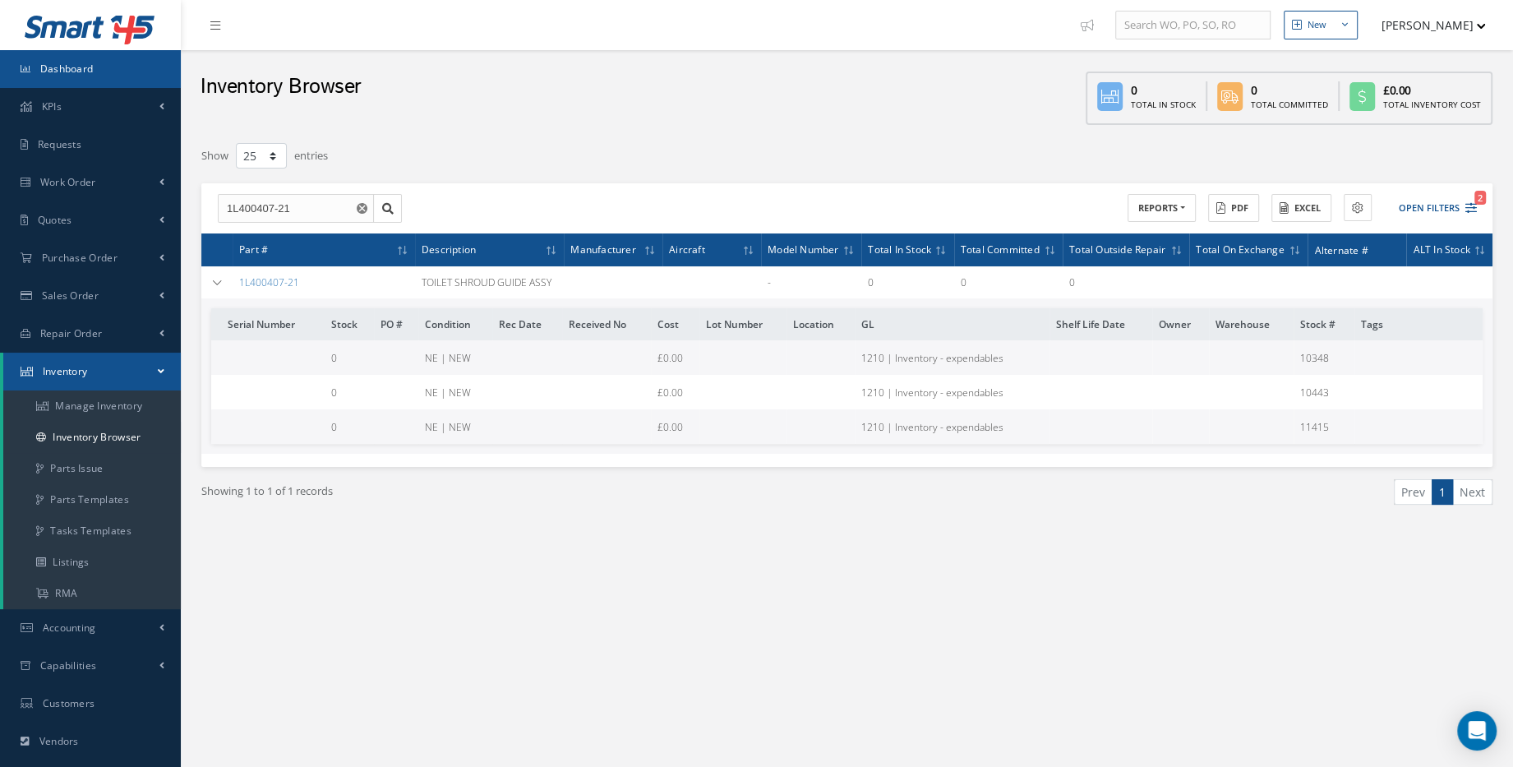 This screenshot has height=767, width=1513. I want to click on h2: Inventory Browser, so click(281, 87).